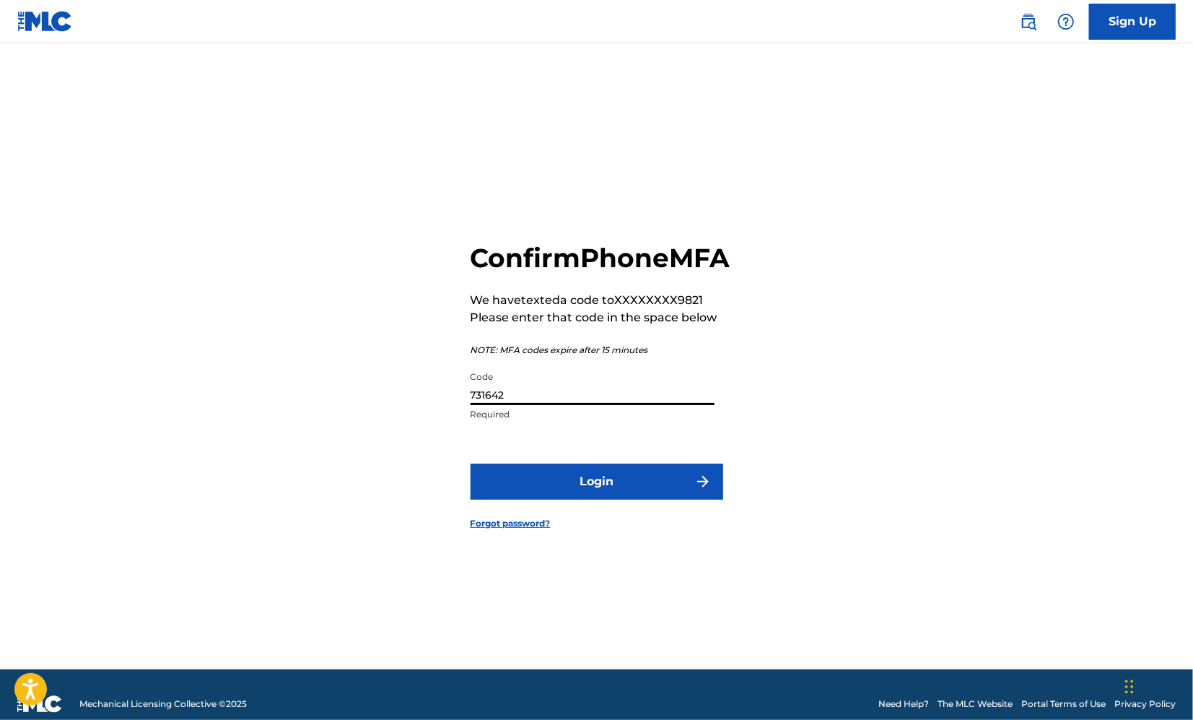 Image resolution: width=1193 pixels, height=720 pixels. I want to click on img: f7272a7cc735f4ea7f67.svg, so click(703, 482).